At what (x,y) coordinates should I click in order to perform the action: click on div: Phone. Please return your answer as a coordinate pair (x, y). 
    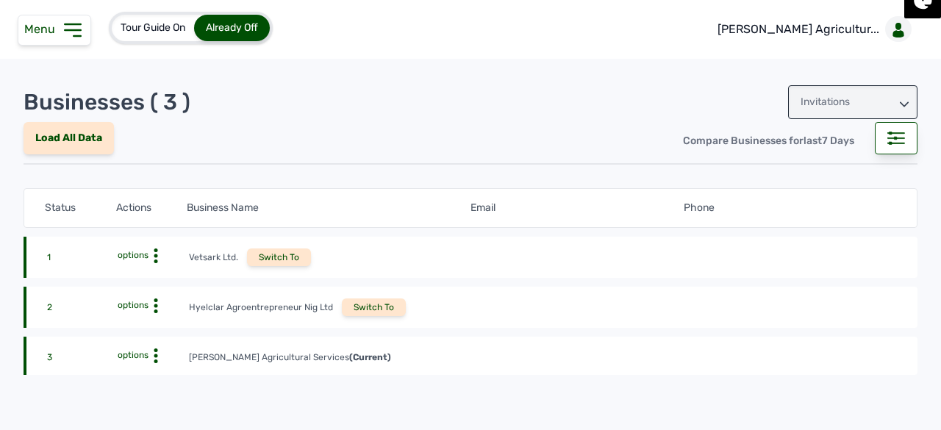
    Looking at the image, I should click on (790, 208).